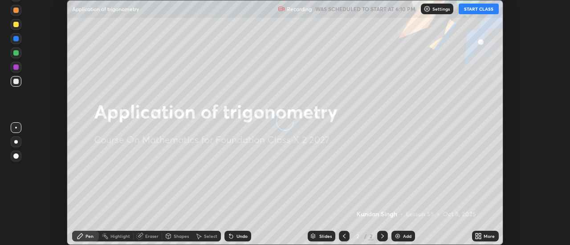  I want to click on div: Select, so click(211, 237).